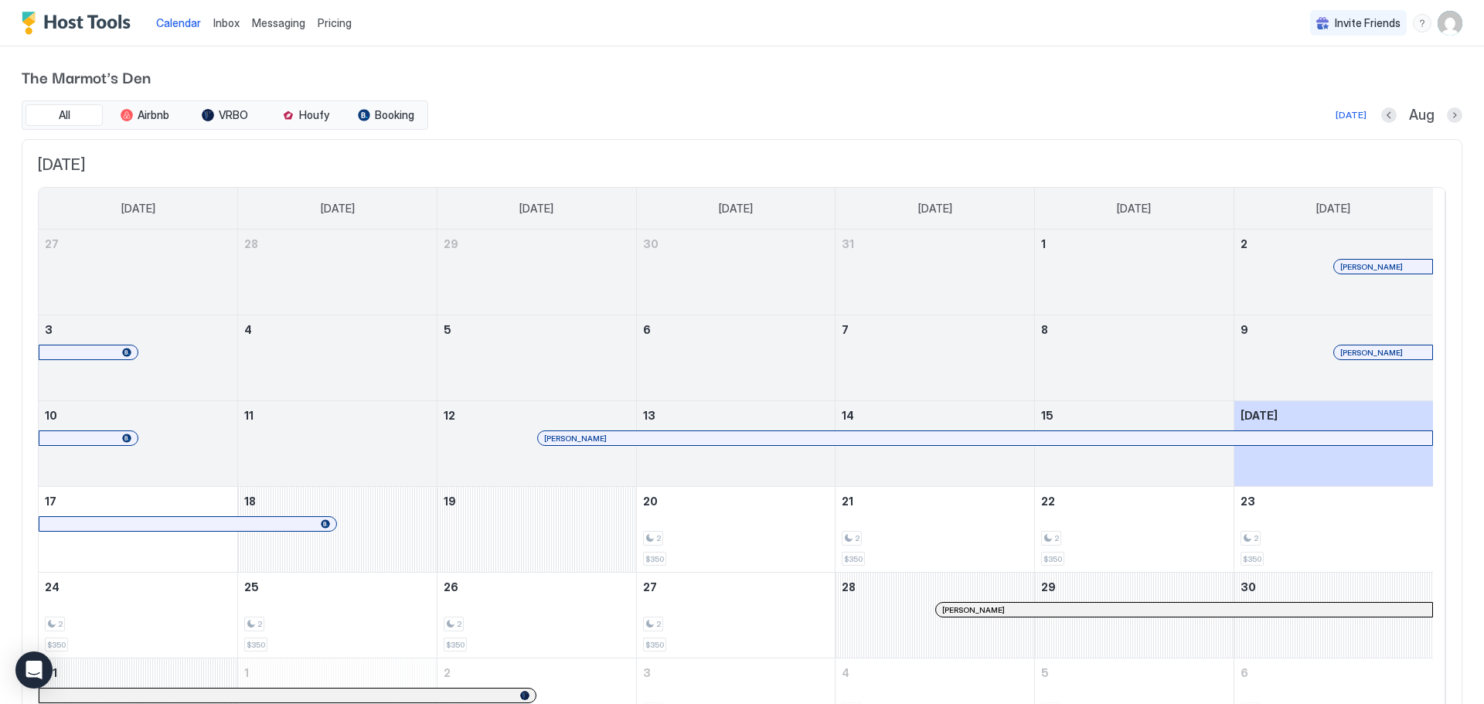  Describe the element at coordinates (145, 115) in the screenshot. I see `button: Airbnb` at that location.